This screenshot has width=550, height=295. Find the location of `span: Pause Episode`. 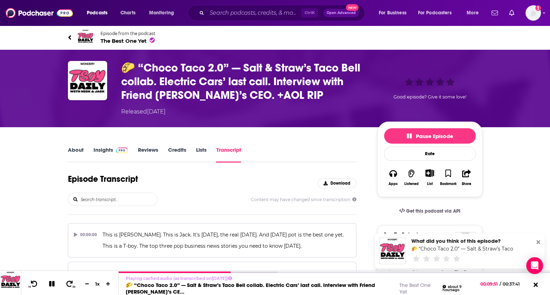

span: Pause Episode is located at coordinates (430, 136).